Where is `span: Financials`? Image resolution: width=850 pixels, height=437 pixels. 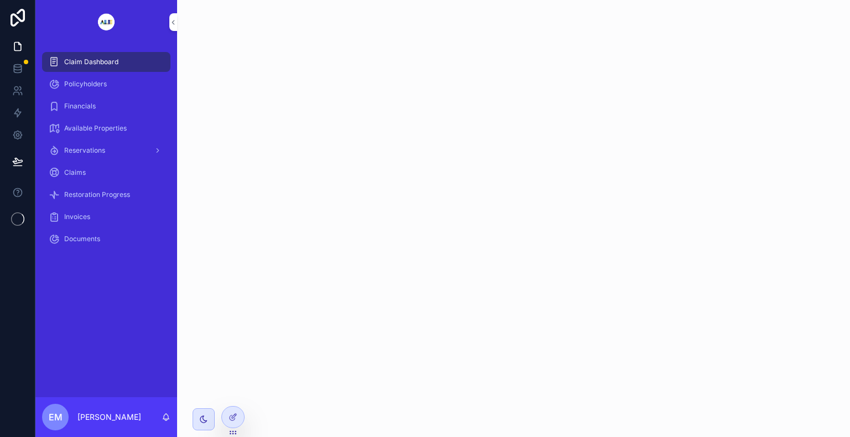 span: Financials is located at coordinates (80, 106).